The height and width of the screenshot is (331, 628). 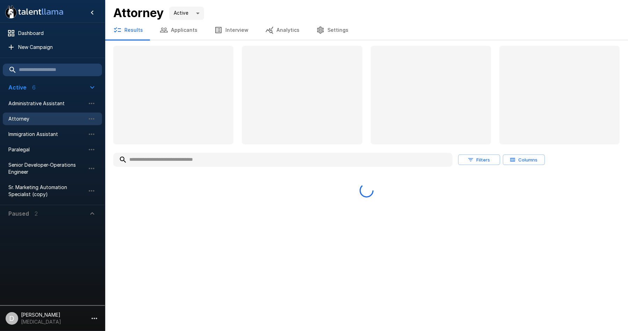 What do you see at coordinates (179, 30) in the screenshot?
I see `button: Applicants` at bounding box center [179, 30].